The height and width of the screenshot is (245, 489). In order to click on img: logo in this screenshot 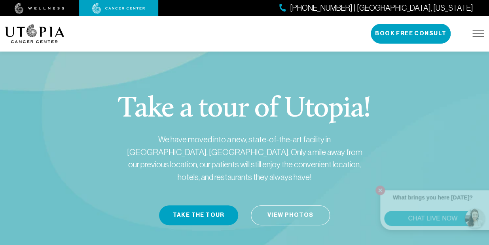, I will do `click(34, 34)`.